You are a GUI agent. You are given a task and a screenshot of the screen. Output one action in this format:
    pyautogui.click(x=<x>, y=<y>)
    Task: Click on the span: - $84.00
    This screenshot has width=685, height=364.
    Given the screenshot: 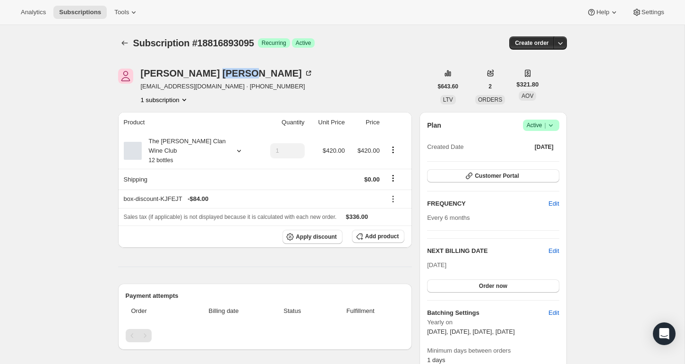 What is the action you would take?
    pyautogui.click(x=198, y=199)
    